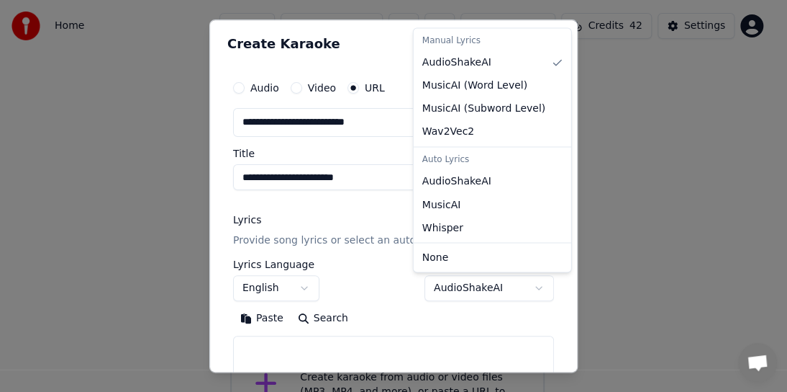 This screenshot has width=787, height=392. Describe the element at coordinates (435, 257) in the screenshot. I see `span: None` at that location.